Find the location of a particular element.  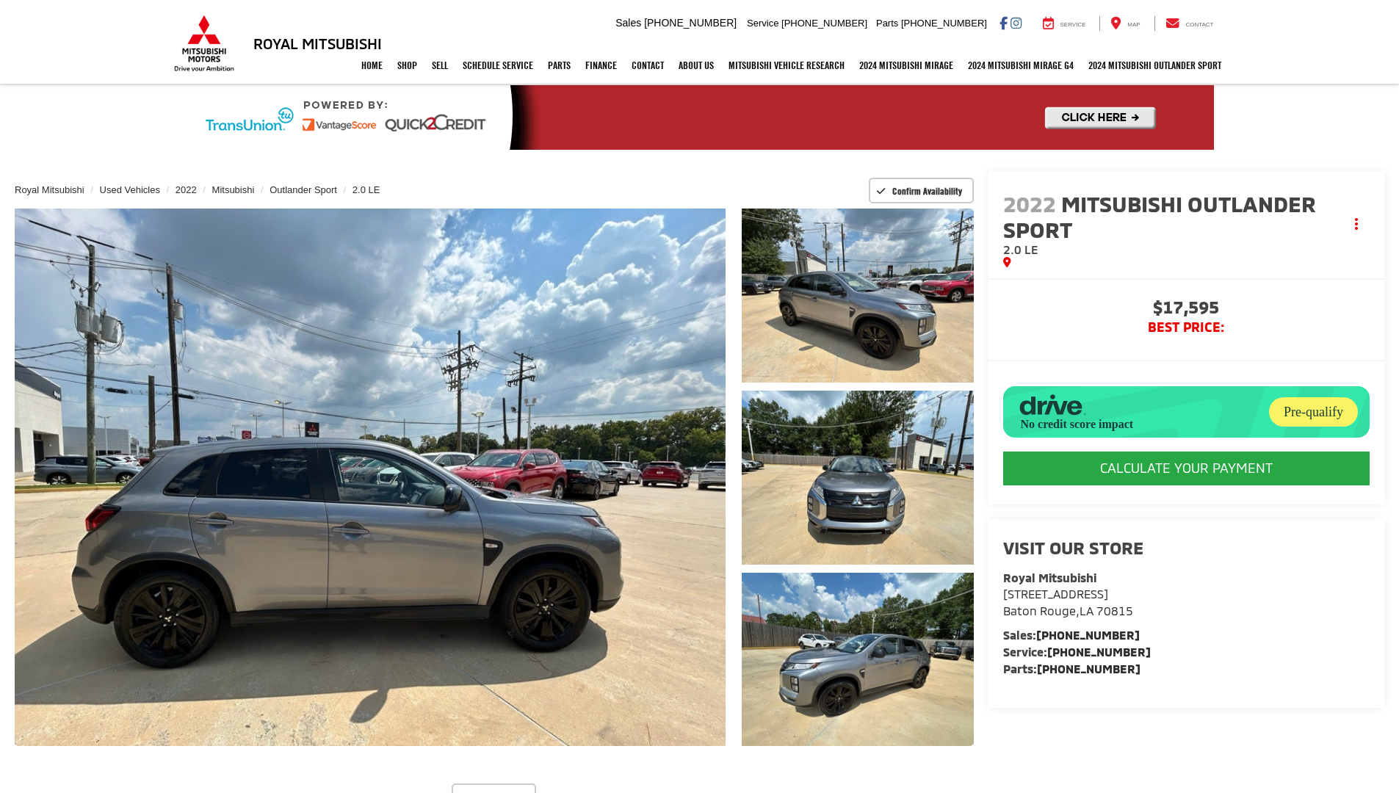

span: Contact is located at coordinates (1199, 24).